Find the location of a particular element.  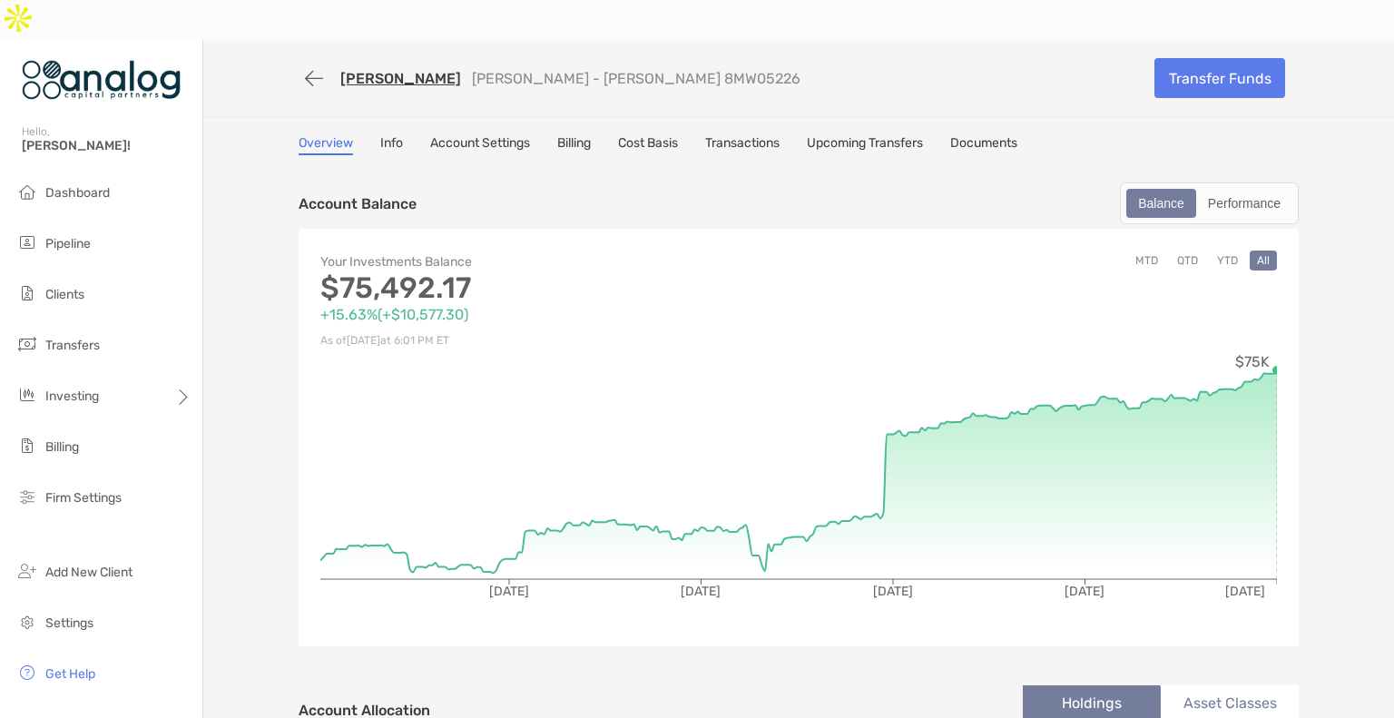

a: Cost Basis is located at coordinates (648, 145).